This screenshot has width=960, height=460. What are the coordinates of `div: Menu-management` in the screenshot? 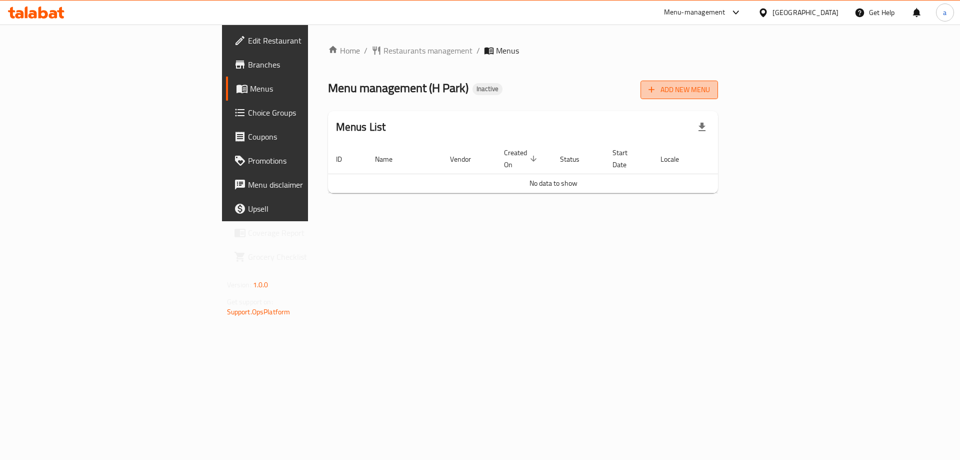 It's located at (695, 13).